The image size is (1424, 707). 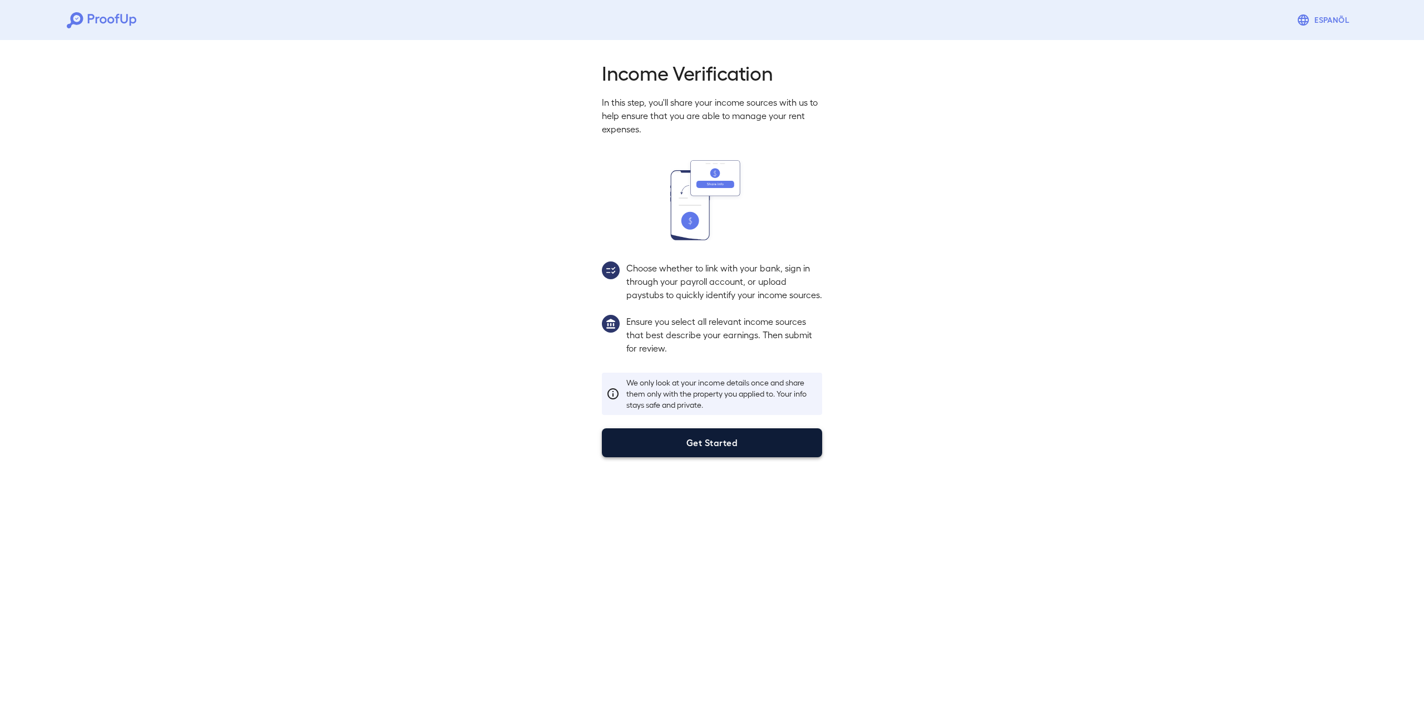 What do you see at coordinates (1325, 20) in the screenshot?
I see `button: Espanõl` at bounding box center [1325, 20].